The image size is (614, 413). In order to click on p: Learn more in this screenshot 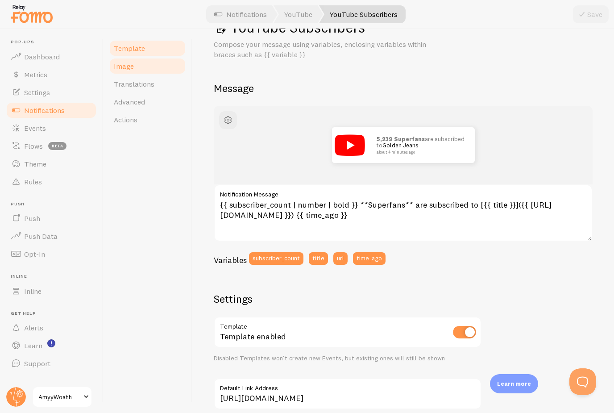, I will do `click(514, 383)`.